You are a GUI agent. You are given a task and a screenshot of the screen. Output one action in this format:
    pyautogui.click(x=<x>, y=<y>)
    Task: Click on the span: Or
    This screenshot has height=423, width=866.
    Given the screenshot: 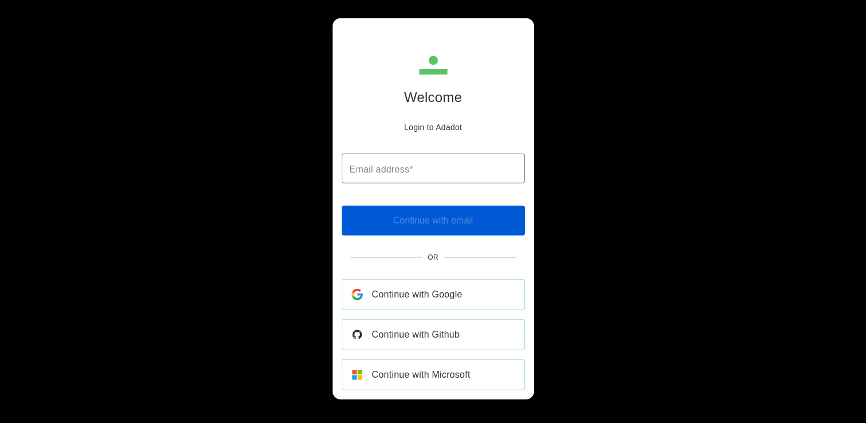 What is the action you would take?
    pyautogui.click(x=433, y=257)
    